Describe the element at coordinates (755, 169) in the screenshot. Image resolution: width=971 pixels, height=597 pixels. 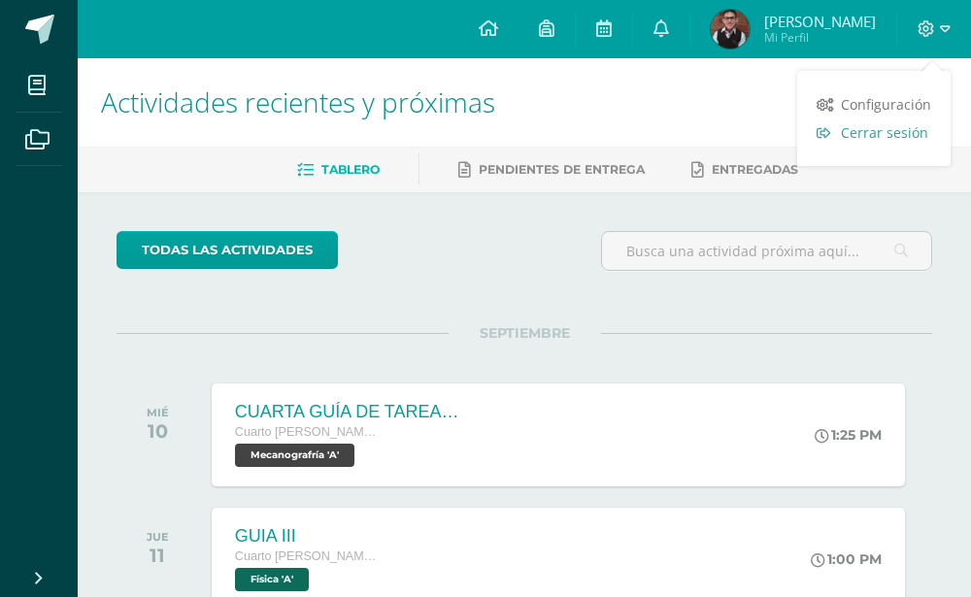
I see `span: Entregadas` at that location.